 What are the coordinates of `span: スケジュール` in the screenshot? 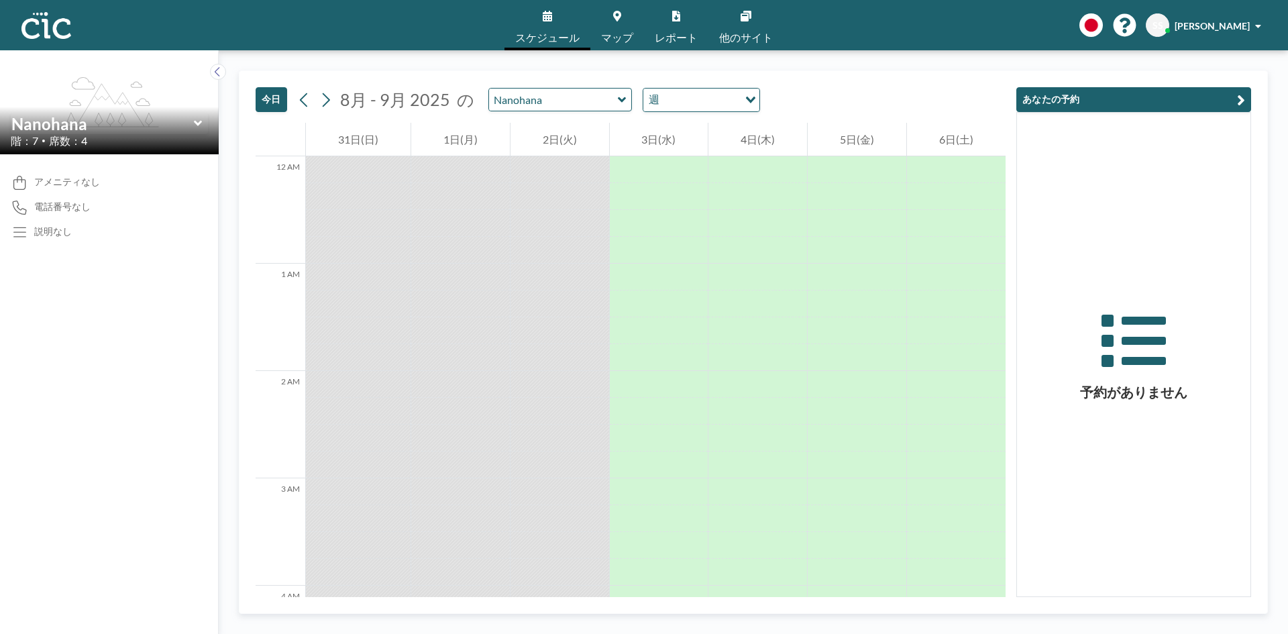 It's located at (547, 38).